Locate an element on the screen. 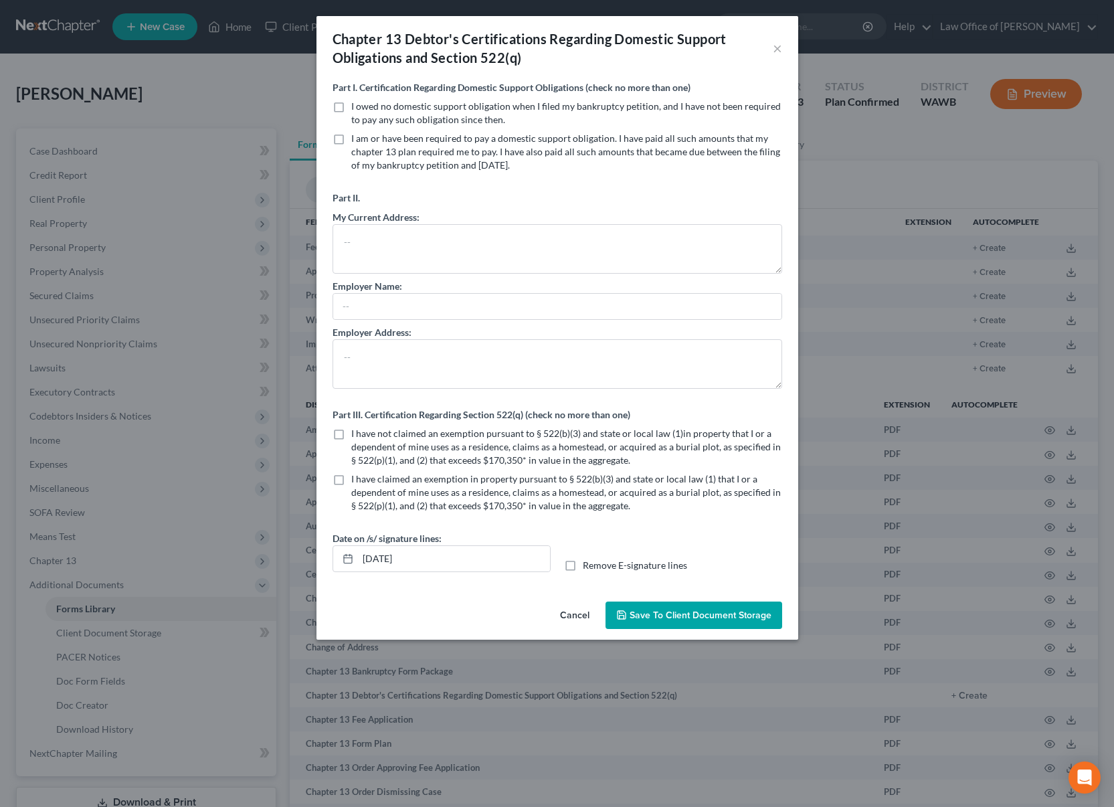 The image size is (1114, 807). span: I owed no domestic support obligation when I filed my bankruptcy petition, and I have not been re... is located at coordinates (566, 112).